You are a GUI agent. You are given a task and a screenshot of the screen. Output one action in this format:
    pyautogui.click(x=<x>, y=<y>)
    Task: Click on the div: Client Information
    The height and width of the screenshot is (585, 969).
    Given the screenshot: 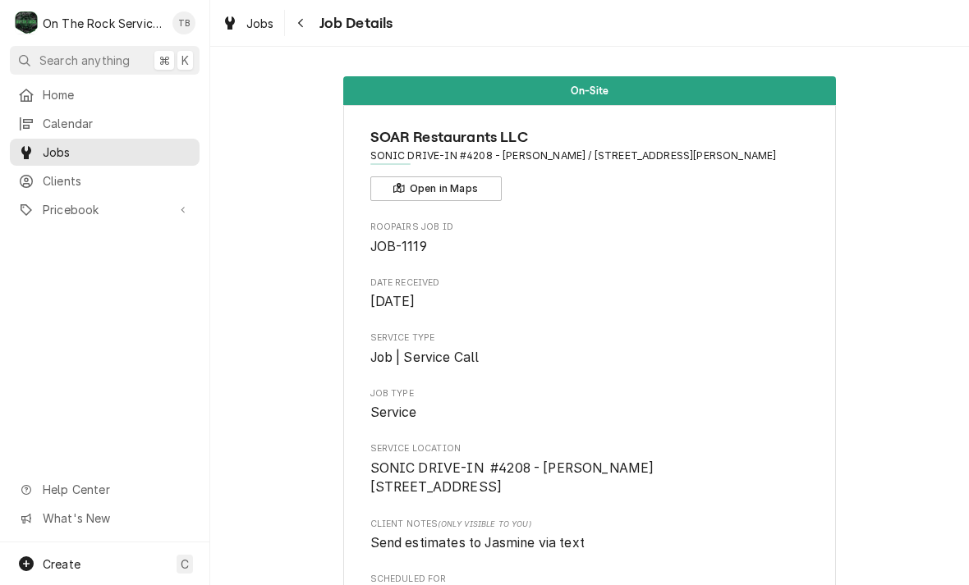 What is the action you would take?
    pyautogui.click(x=589, y=163)
    